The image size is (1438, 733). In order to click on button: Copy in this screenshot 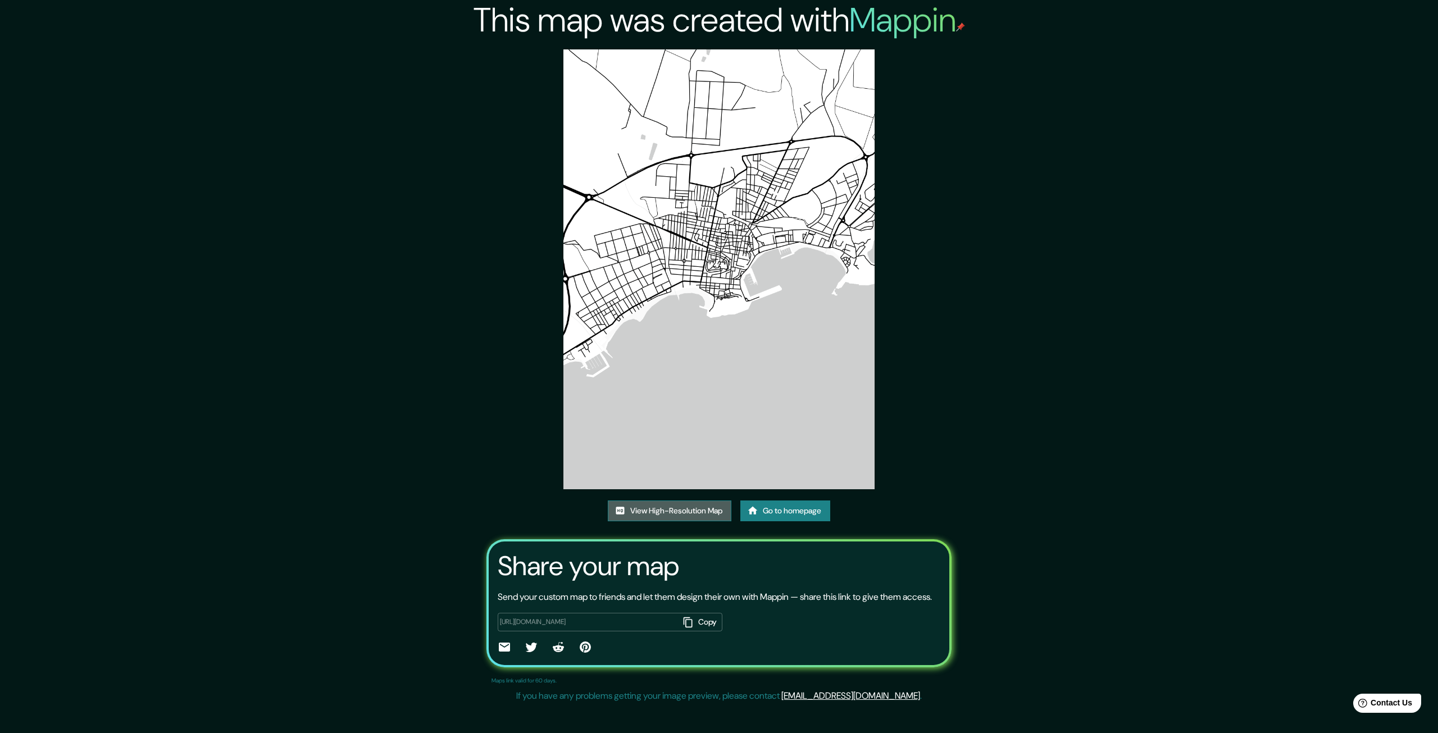, I will do `click(701, 622)`.